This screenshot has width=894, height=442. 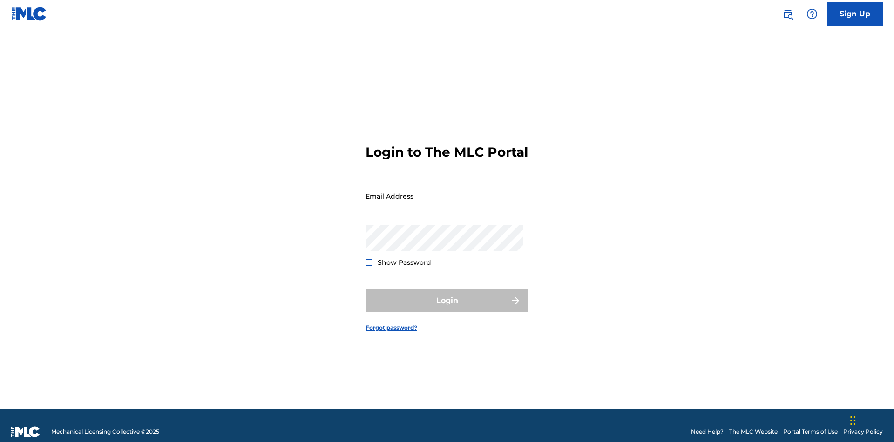 I want to click on div: Drag, so click(x=853, y=420).